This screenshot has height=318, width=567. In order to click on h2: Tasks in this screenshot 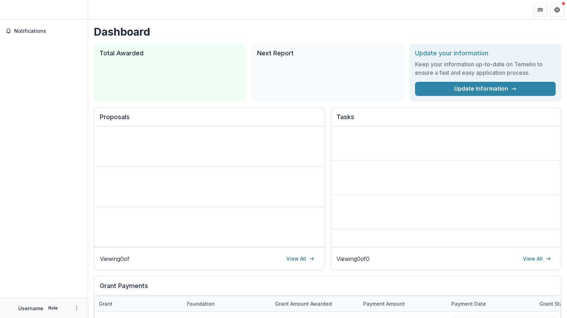, I will do `click(445, 120)`.